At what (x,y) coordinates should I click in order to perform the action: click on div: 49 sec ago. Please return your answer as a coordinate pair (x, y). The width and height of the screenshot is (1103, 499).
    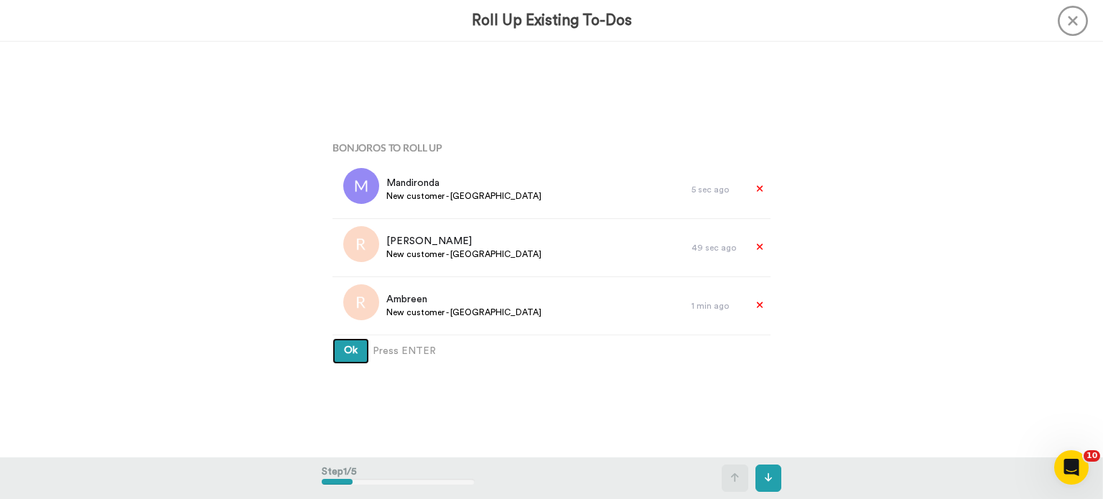
    Looking at the image, I should click on (717, 248).